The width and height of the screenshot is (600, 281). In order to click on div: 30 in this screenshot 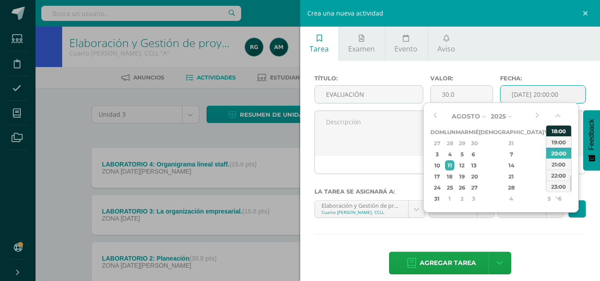, I will do `click(473, 143)`.